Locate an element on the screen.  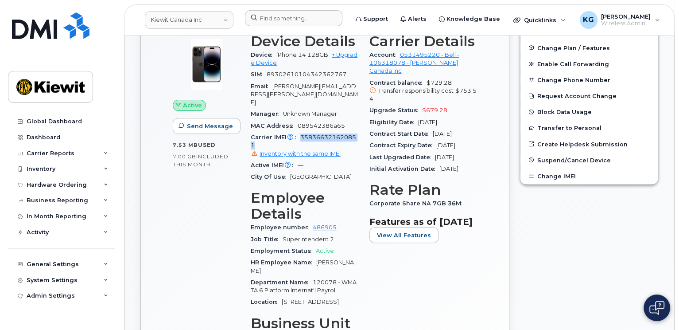
button: Block Data Usage is located at coordinates (590, 112).